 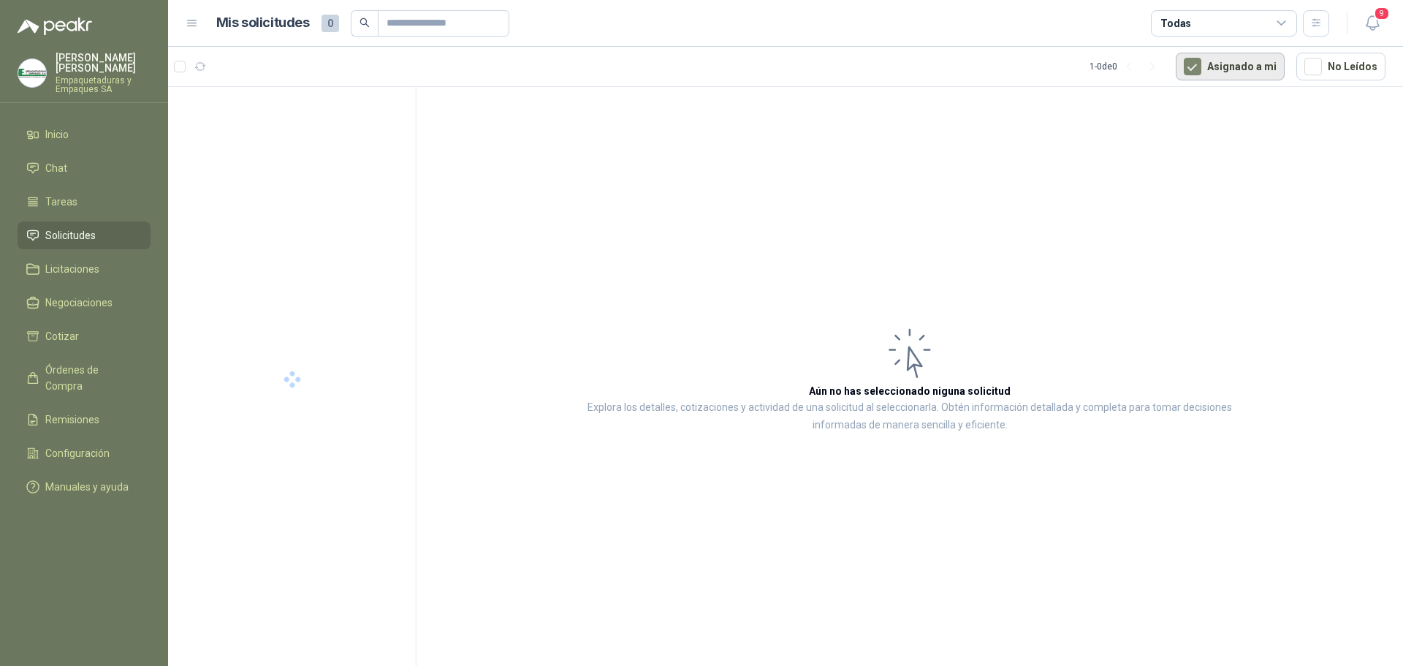 I want to click on div: Todas, so click(x=1176, y=23).